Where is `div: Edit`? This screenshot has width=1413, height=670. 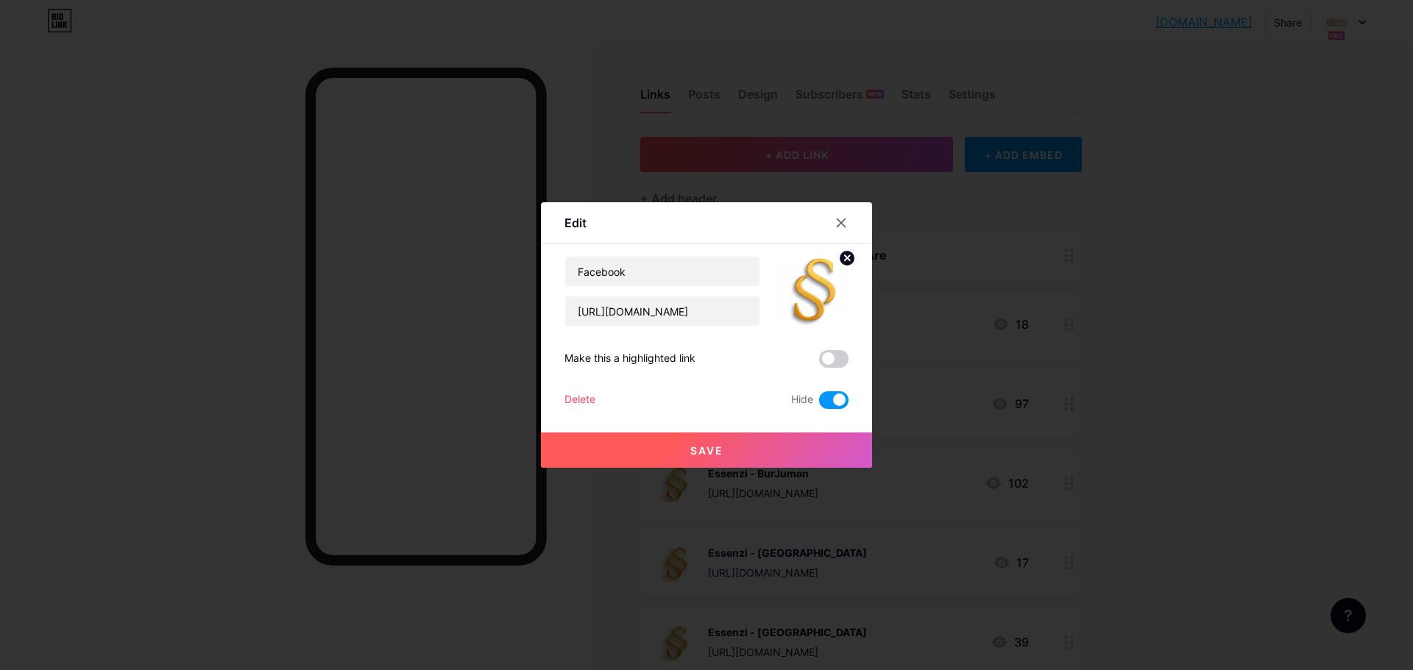 div: Edit is located at coordinates (576, 223).